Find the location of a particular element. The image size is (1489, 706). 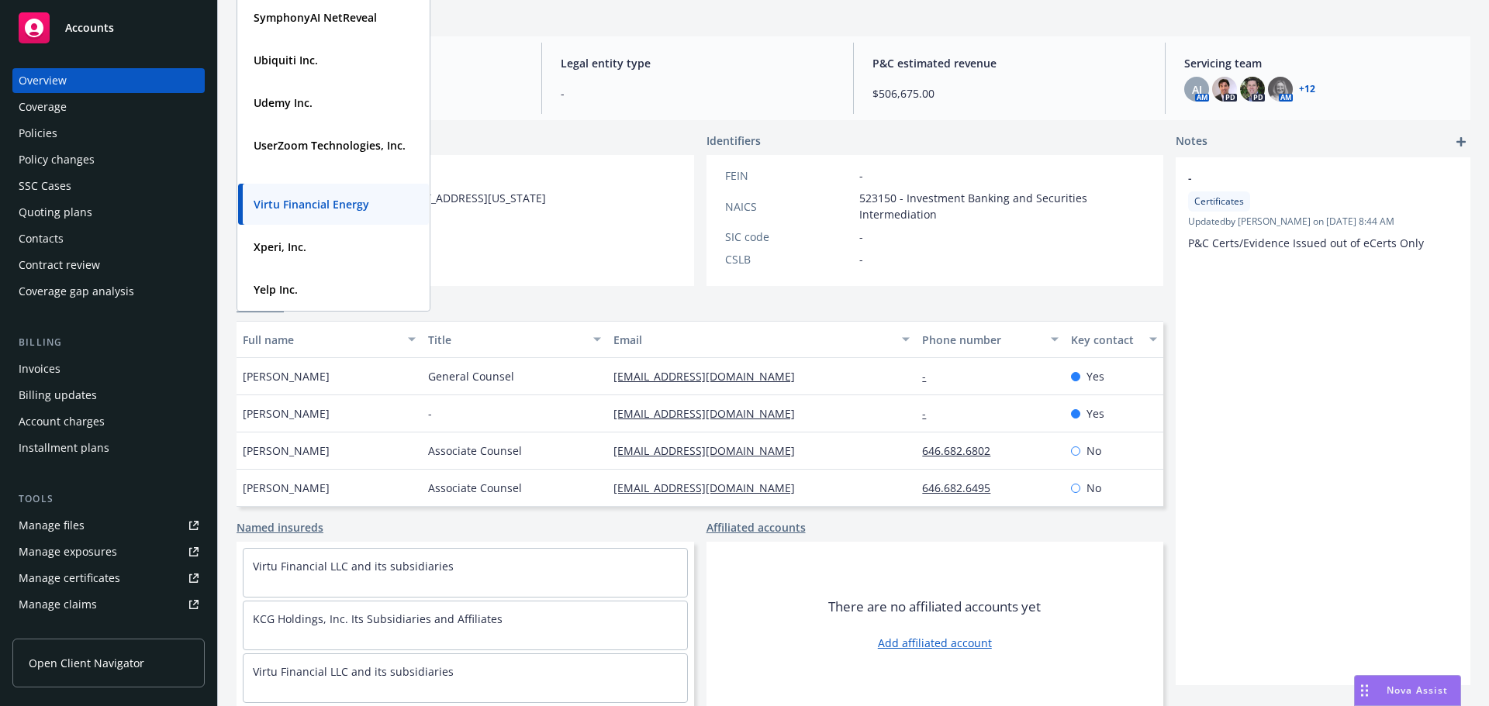

a: Accounts is located at coordinates (109, 28).